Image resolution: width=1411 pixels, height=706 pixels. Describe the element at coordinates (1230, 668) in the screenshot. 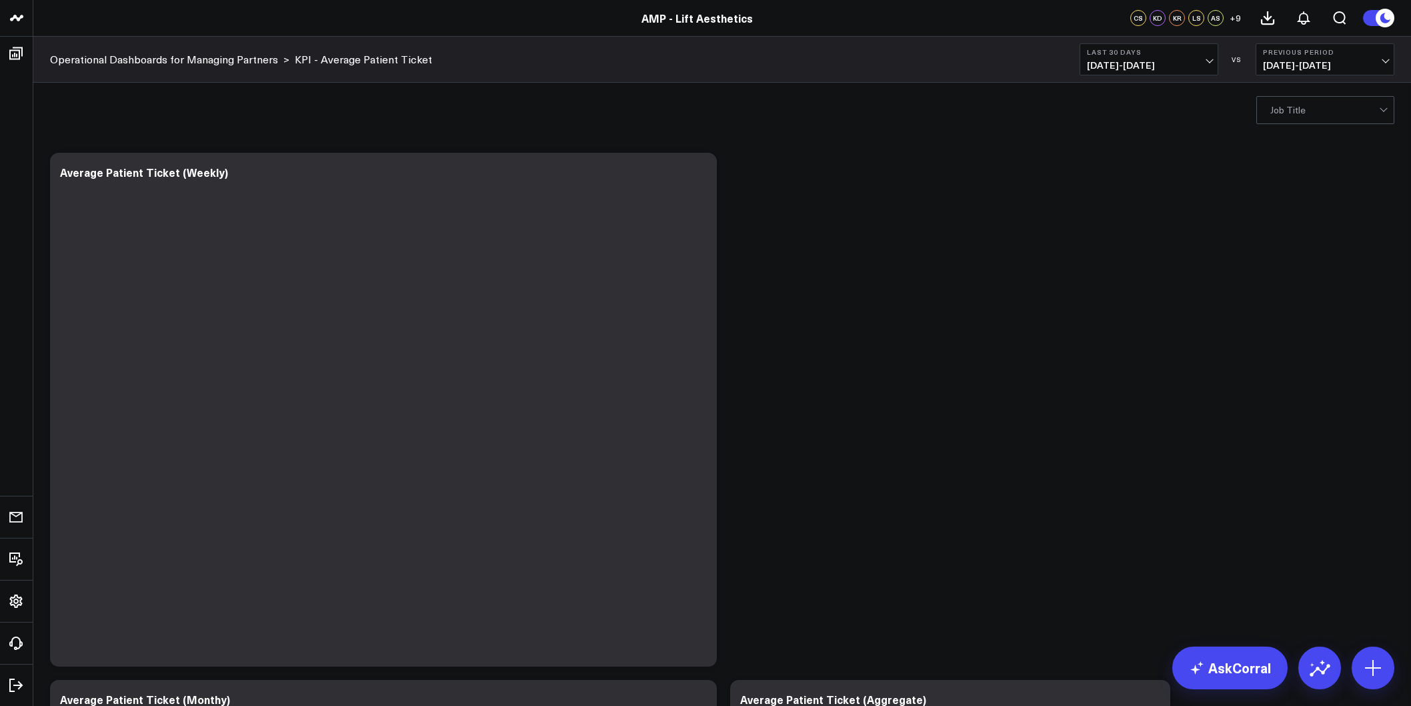

I see `a: AskCorral` at that location.